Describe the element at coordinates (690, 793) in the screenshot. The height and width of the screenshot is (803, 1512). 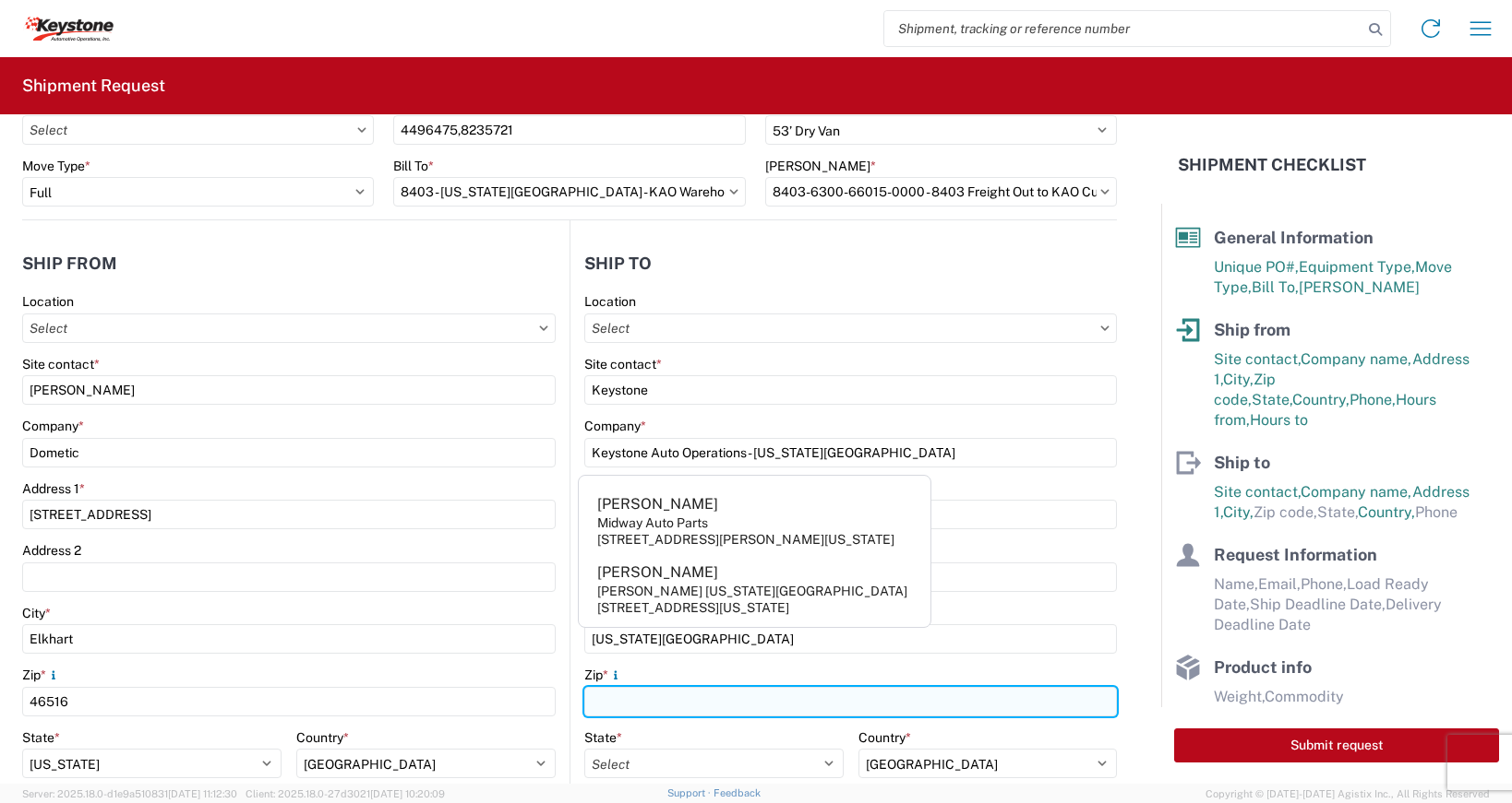
I see `a: Support` at that location.